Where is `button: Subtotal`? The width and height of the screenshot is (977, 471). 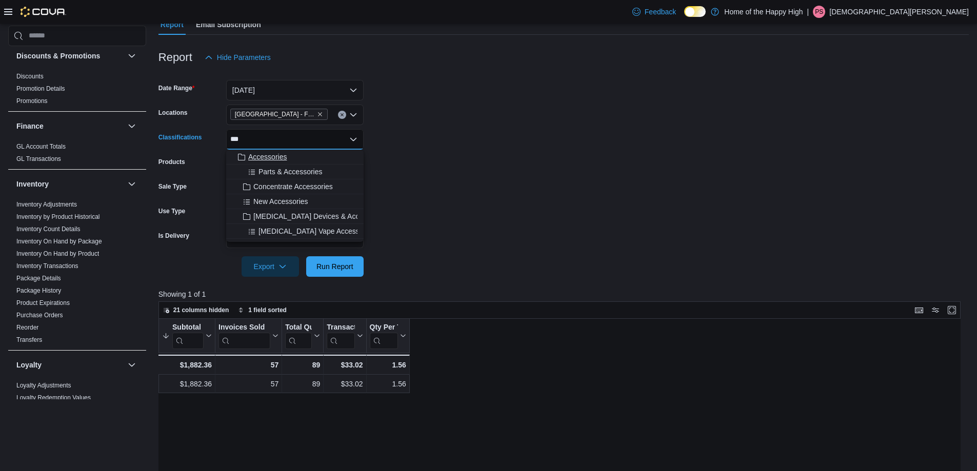
button: Subtotal is located at coordinates (187, 336).